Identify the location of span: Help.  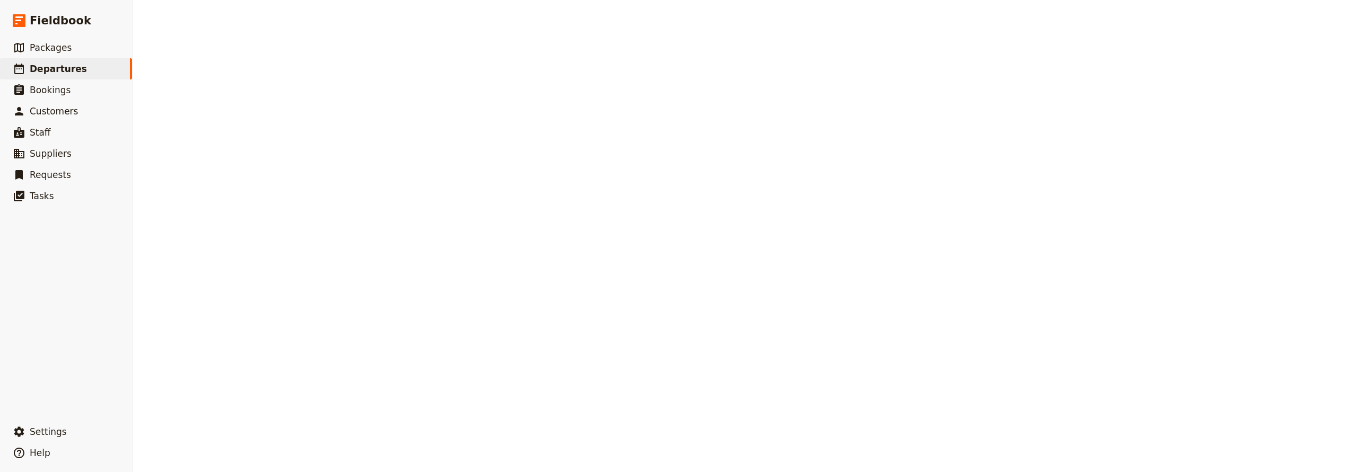
(40, 453).